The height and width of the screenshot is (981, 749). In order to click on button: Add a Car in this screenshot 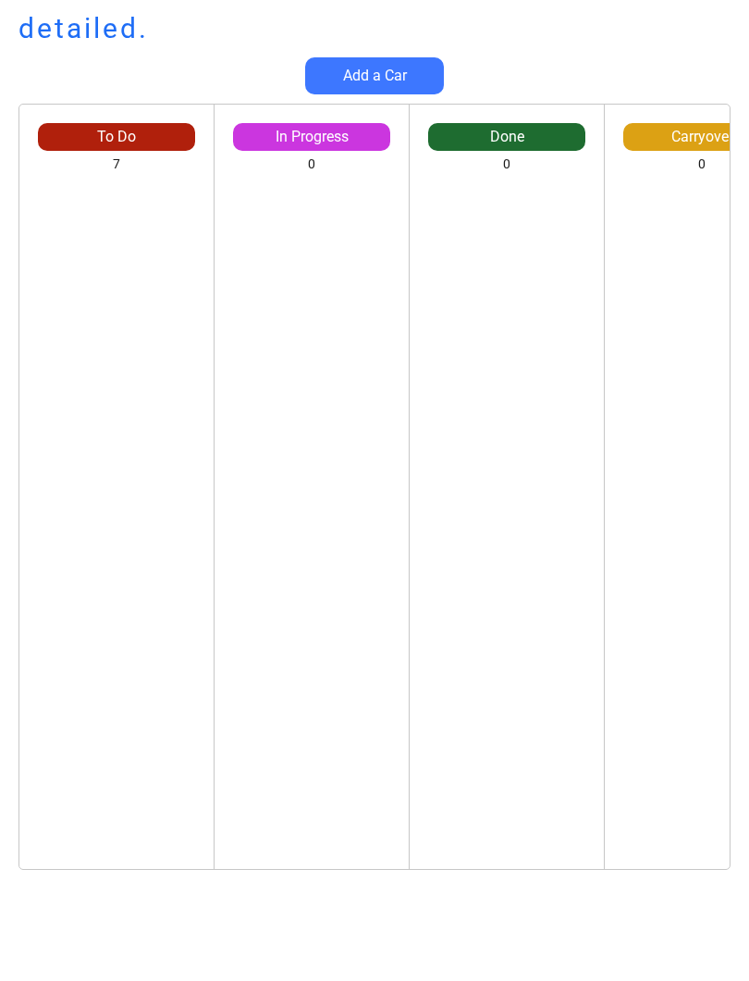, I will do `click(375, 76)`.